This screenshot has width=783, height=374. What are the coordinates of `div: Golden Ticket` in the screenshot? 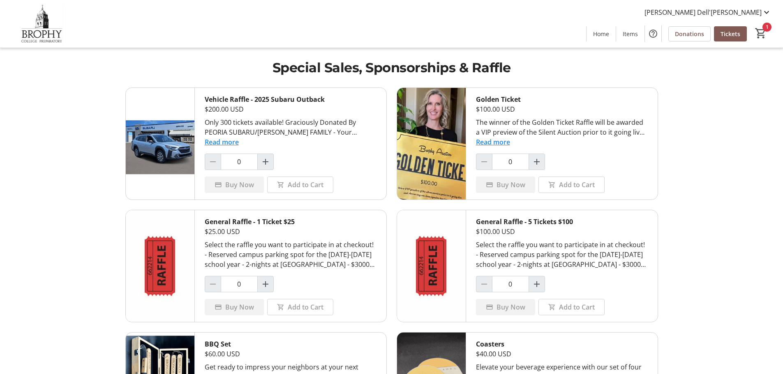 It's located at (562, 99).